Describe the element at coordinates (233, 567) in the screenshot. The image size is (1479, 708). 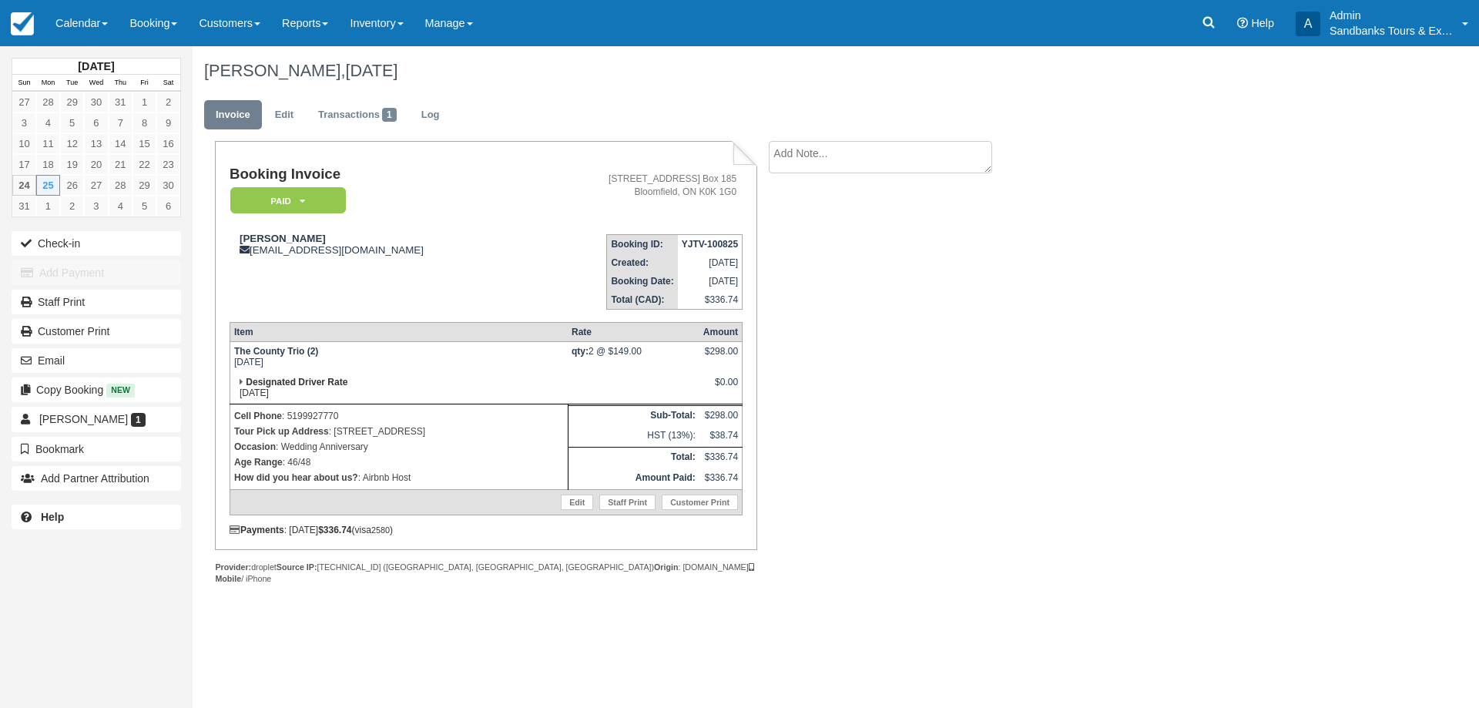
I see `strong: Provider:` at that location.